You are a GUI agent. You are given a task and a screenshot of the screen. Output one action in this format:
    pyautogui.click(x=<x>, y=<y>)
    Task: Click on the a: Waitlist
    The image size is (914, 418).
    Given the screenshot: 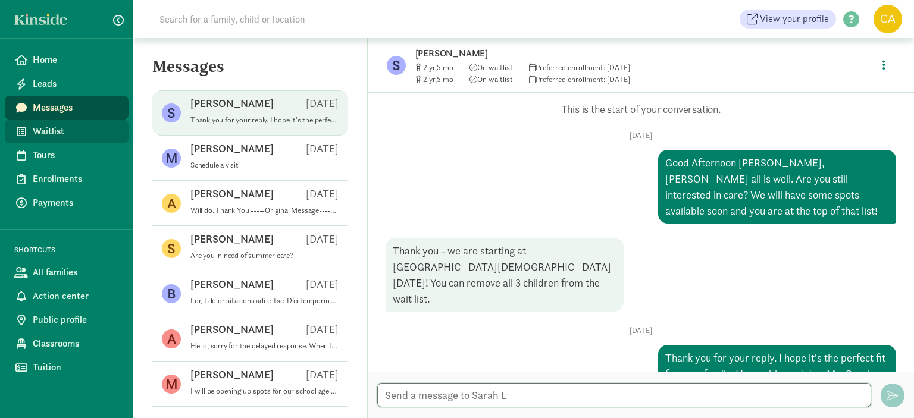 What is the action you would take?
    pyautogui.click(x=67, y=131)
    